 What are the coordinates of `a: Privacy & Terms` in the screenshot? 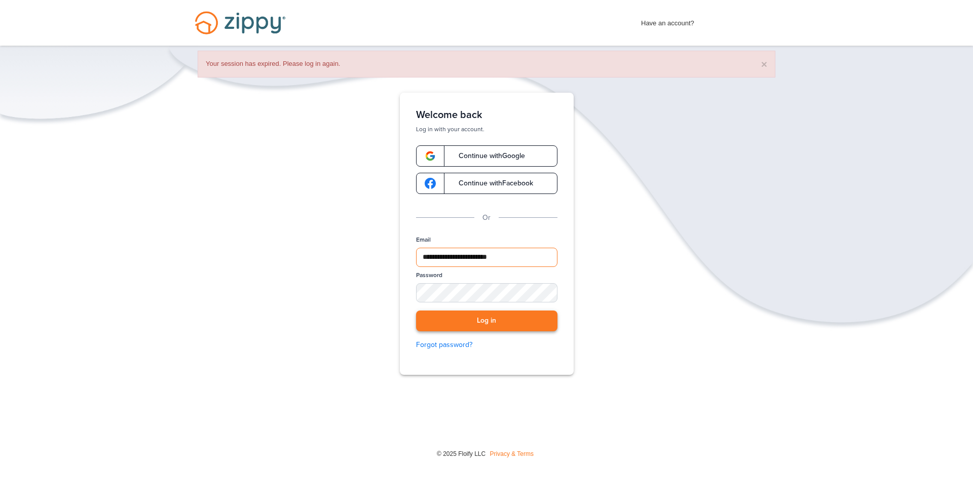 It's located at (512, 454).